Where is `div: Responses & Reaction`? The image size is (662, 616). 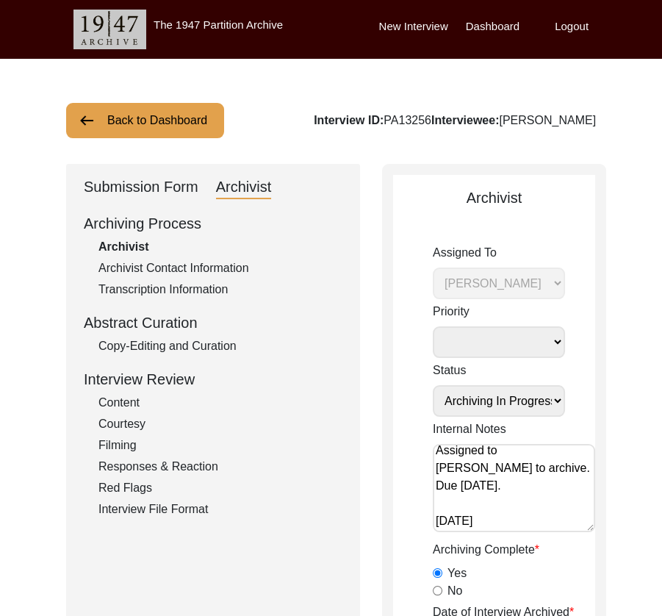
div: Responses & Reaction is located at coordinates (220, 467).